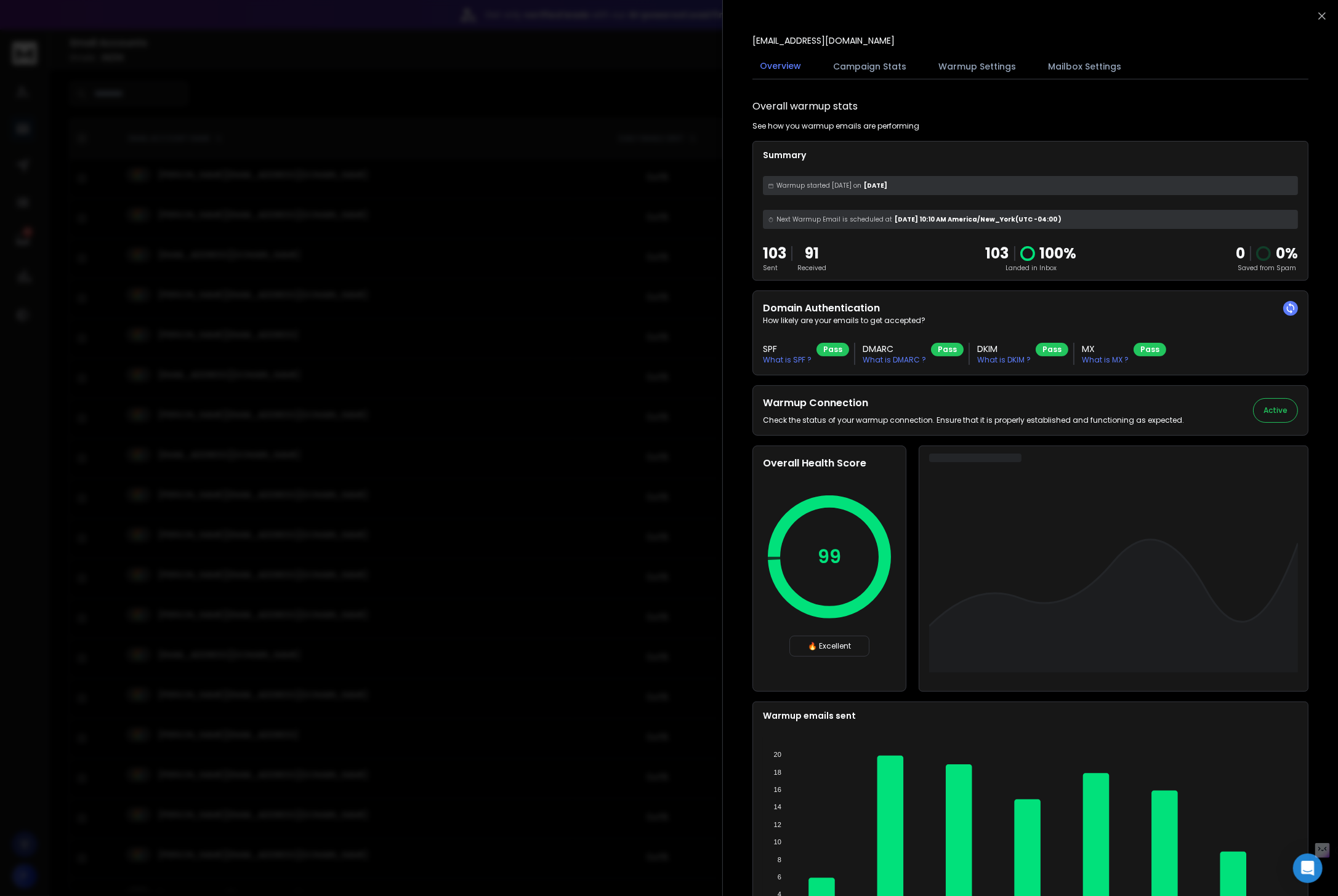 The height and width of the screenshot is (896, 1338). I want to click on p: Landed in Inbox, so click(1032, 268).